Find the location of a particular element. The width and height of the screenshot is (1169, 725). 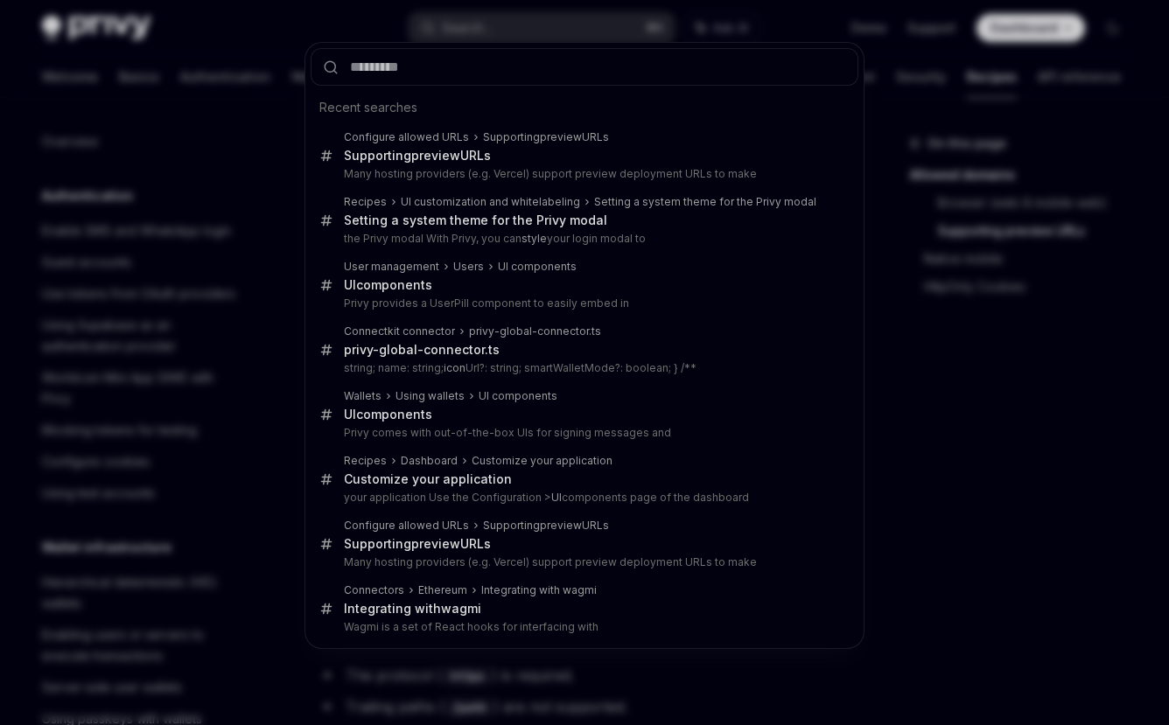

div: User management is located at coordinates (391, 267).